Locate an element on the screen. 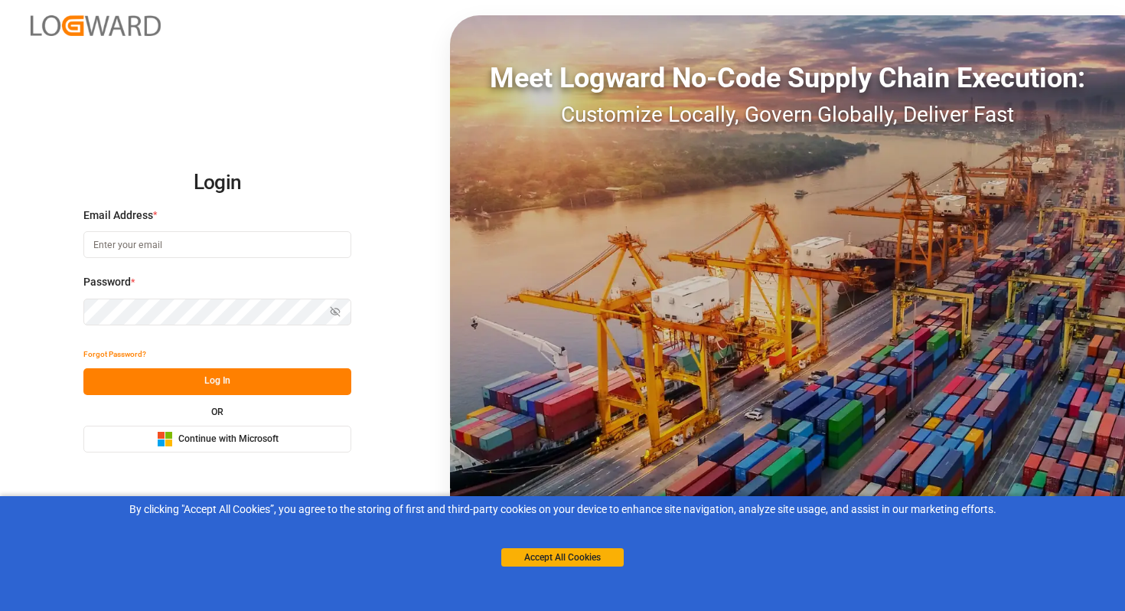  small: OR is located at coordinates (217, 412).